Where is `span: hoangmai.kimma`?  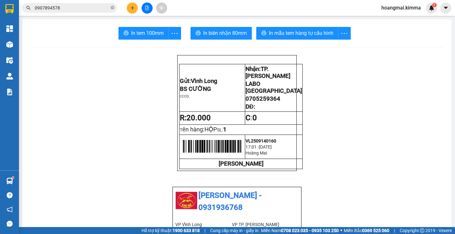 span: hoangmai.kimma is located at coordinates (401, 8).